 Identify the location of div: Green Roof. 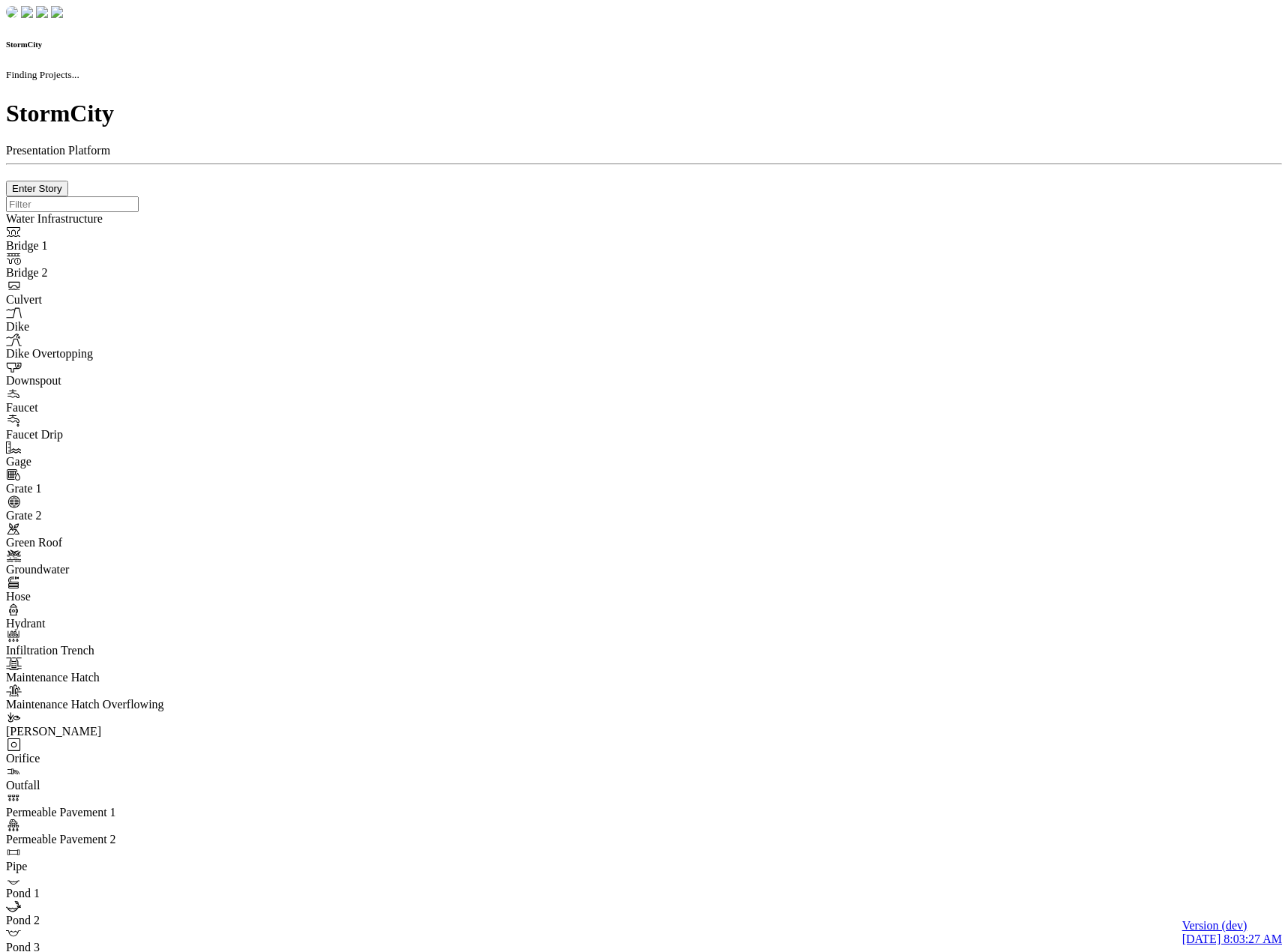
(108, 543).